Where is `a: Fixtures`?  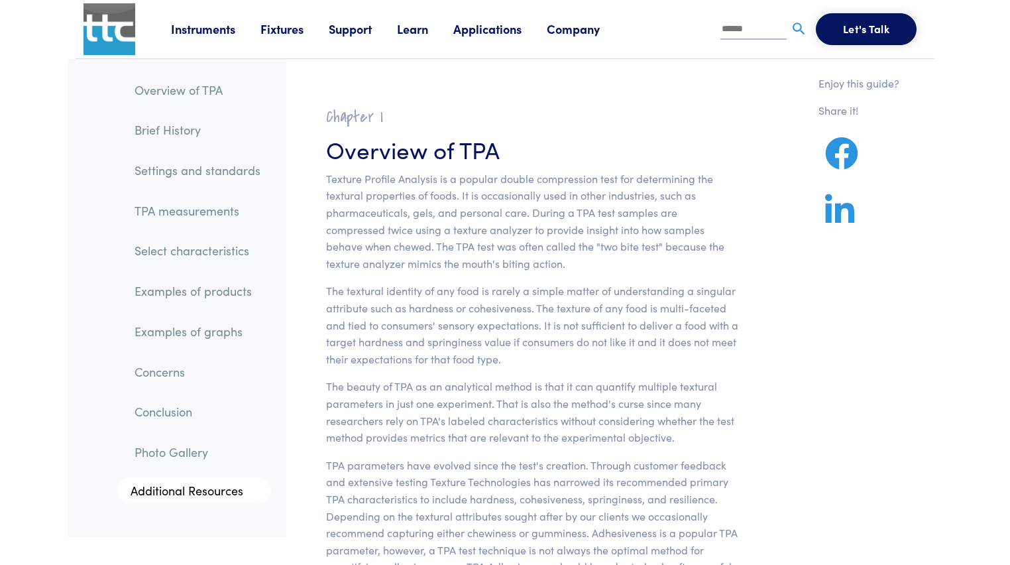
a: Fixtures is located at coordinates (294, 28).